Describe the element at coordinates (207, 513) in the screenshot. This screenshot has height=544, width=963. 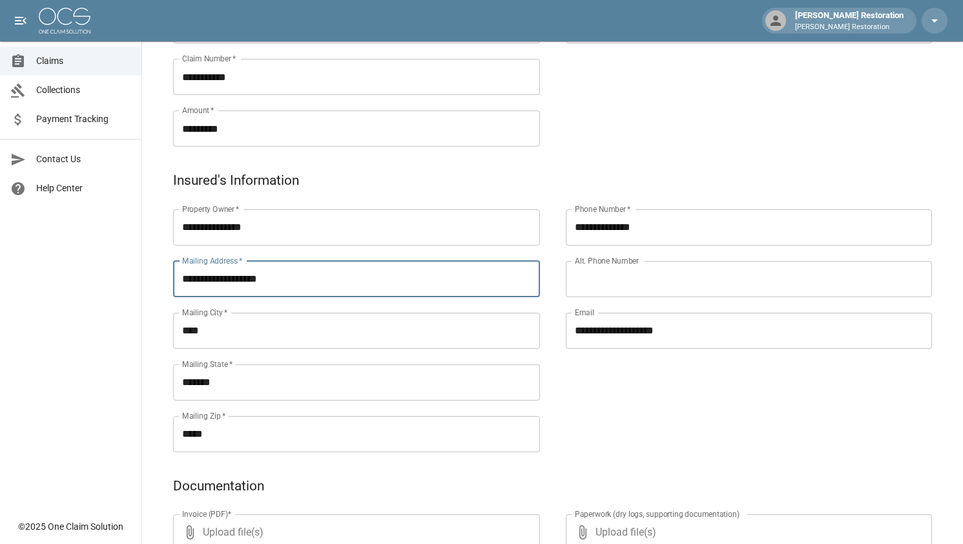
I see `label: Invoice (PDF)*` at that location.